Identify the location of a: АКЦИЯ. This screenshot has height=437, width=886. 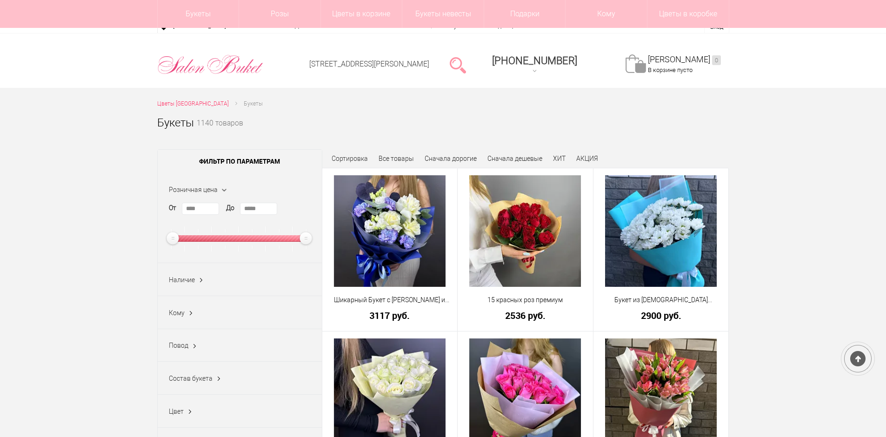
(587, 159).